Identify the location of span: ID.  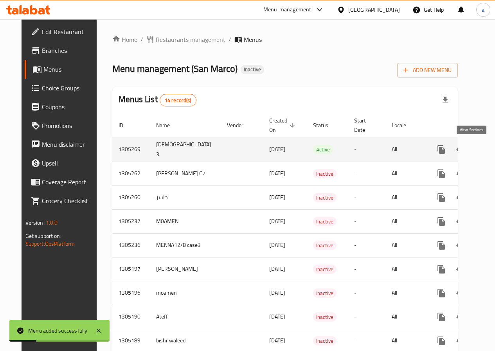
(126, 125).